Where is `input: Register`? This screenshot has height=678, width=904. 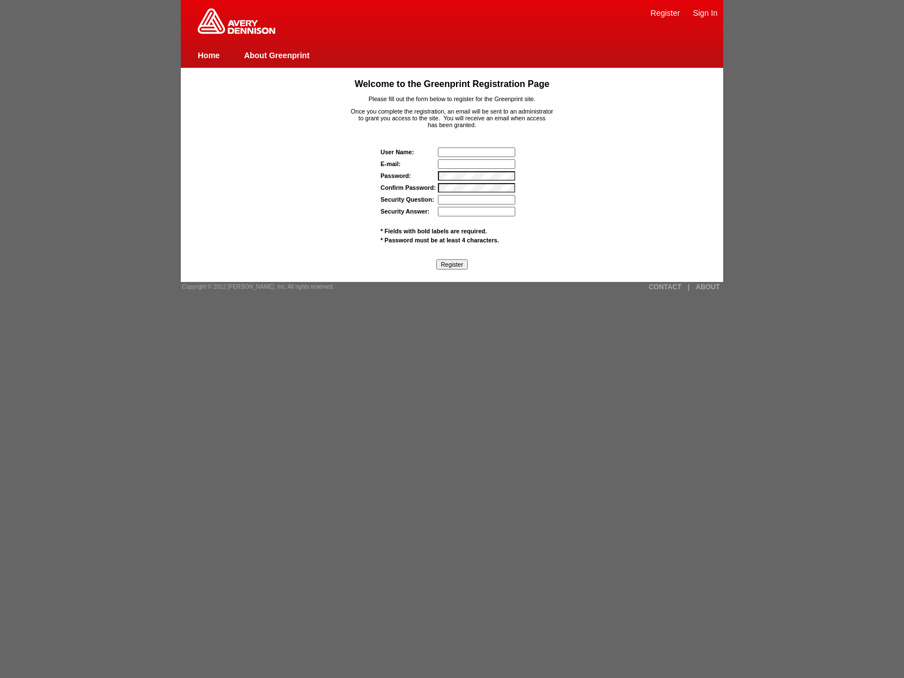
input: Register is located at coordinates (452, 264).